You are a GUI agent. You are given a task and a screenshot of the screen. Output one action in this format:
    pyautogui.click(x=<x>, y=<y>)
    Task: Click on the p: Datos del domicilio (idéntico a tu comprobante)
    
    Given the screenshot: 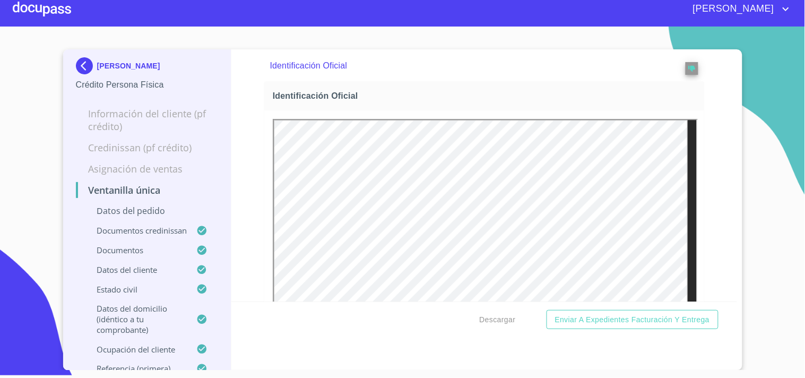 What is the action you would take?
    pyautogui.click(x=136, y=319)
    